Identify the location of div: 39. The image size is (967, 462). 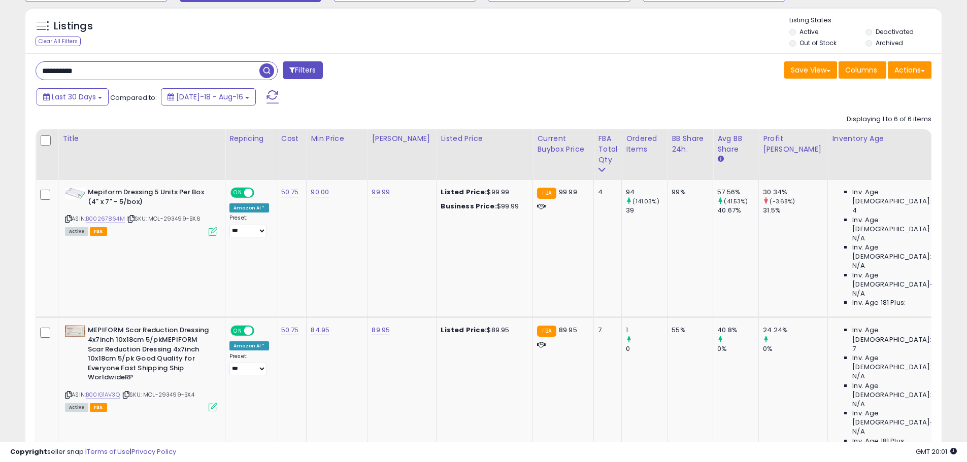
(646, 211).